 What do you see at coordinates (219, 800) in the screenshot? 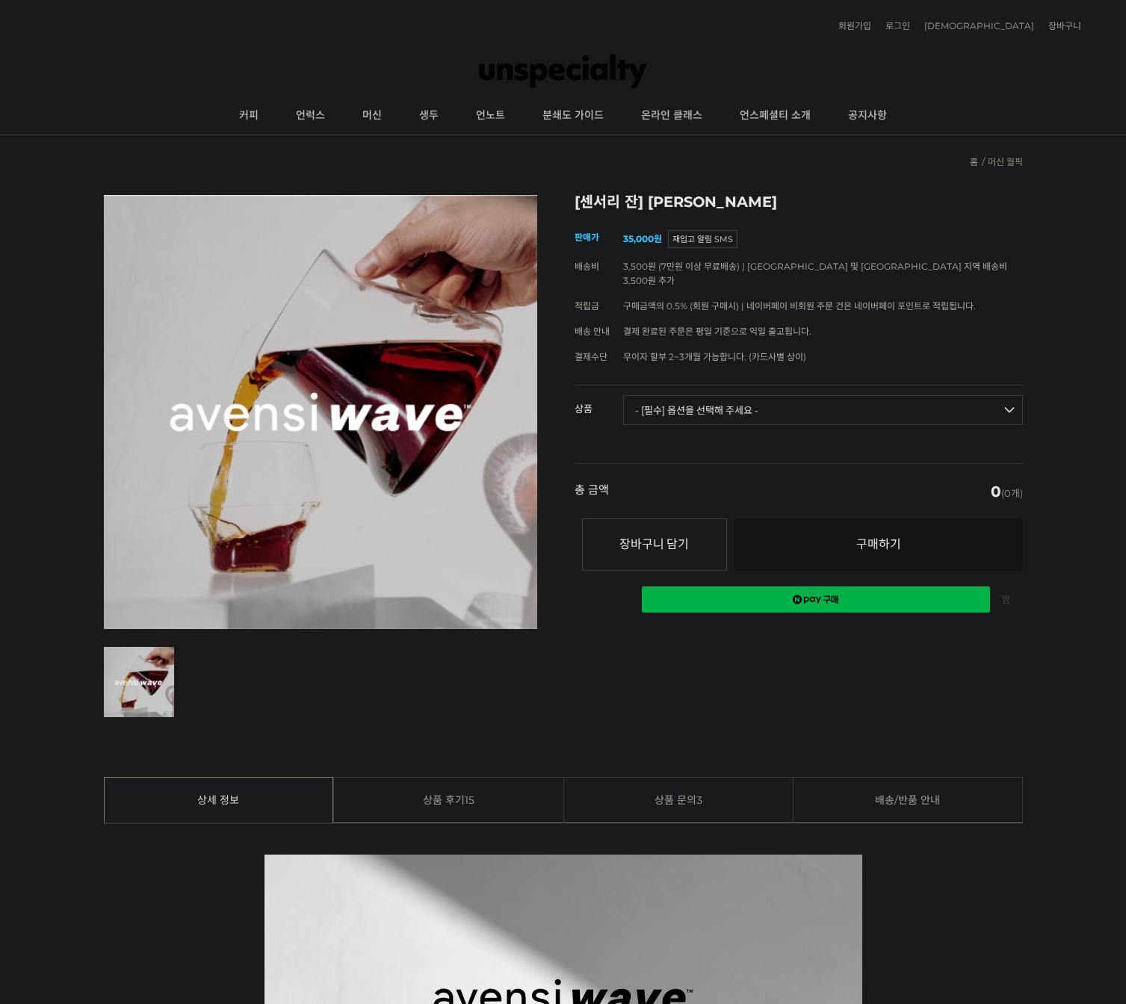
I see `a: 상세 정보` at bounding box center [219, 800].